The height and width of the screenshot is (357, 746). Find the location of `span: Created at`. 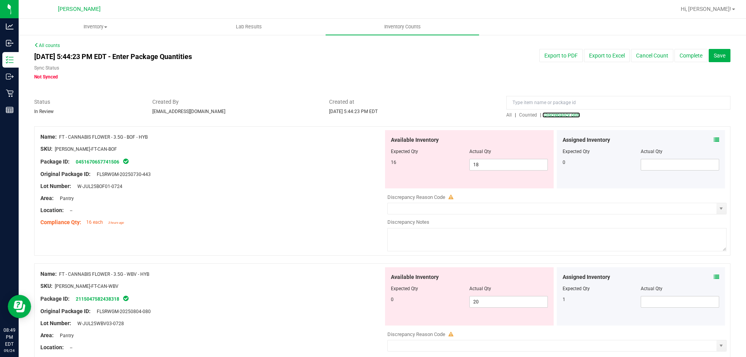

span: Created at is located at coordinates (412, 102).